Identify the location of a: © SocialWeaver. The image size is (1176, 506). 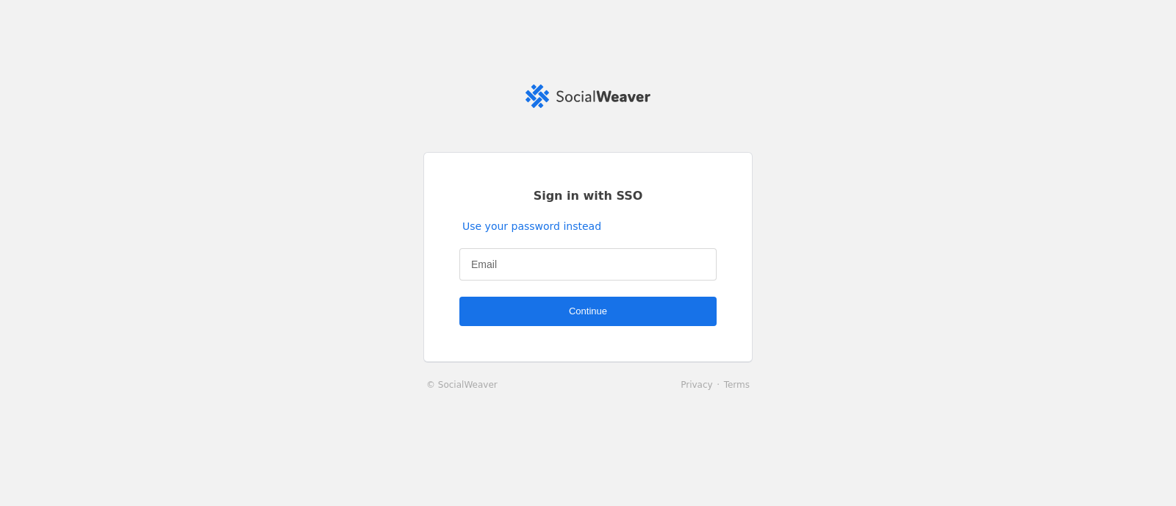
(462, 385).